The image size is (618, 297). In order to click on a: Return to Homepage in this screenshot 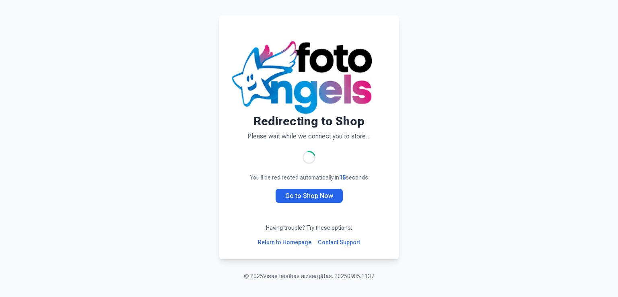, I will do `click(285, 242)`.